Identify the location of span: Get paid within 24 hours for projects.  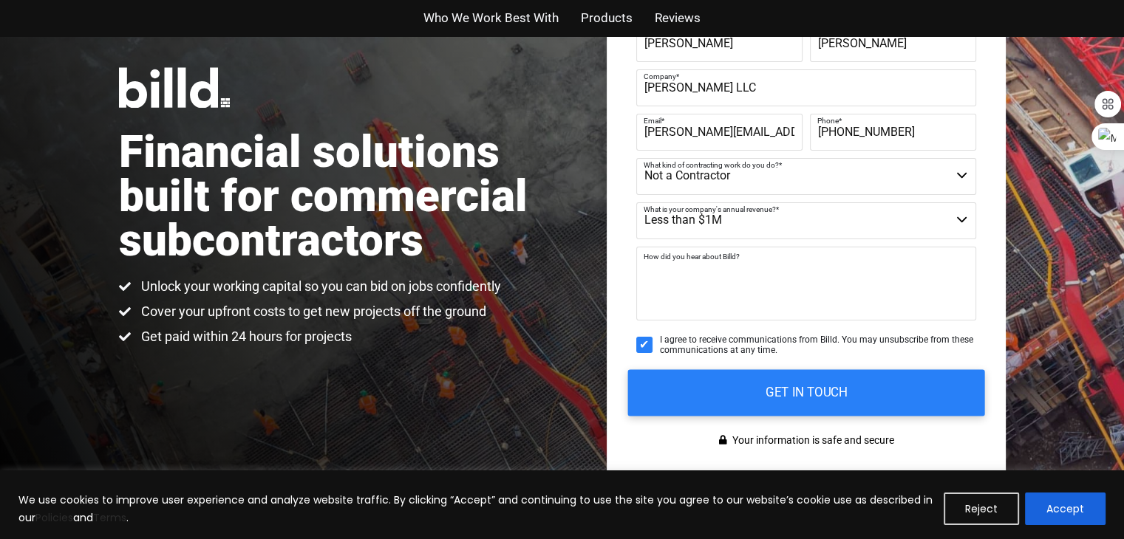
(245, 337).